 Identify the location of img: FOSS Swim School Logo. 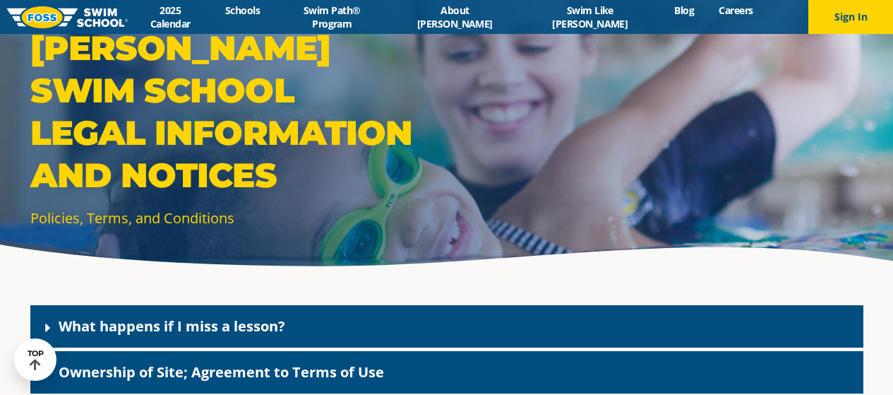
(67, 17).